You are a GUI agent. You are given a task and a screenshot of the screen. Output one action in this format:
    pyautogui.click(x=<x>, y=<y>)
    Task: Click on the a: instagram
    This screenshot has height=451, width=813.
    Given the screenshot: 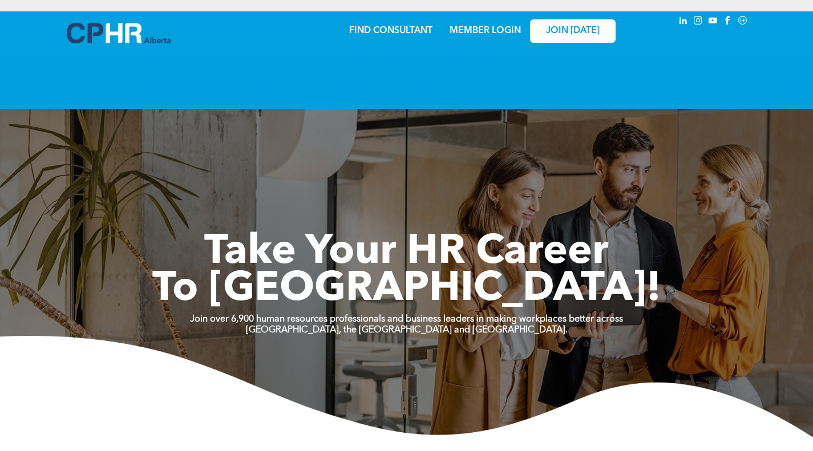 What is the action you would take?
    pyautogui.click(x=698, y=22)
    